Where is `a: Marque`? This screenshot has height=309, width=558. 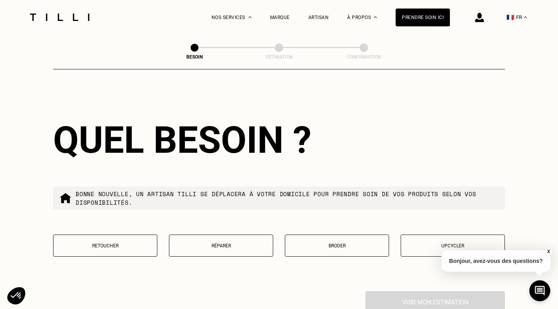
a: Marque is located at coordinates (280, 17).